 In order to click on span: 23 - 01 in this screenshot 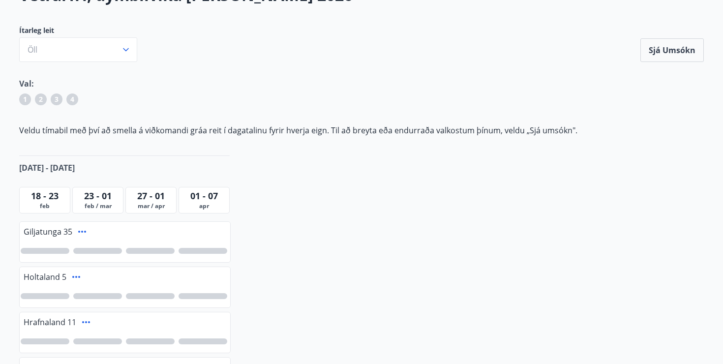, I will do `click(98, 196)`.